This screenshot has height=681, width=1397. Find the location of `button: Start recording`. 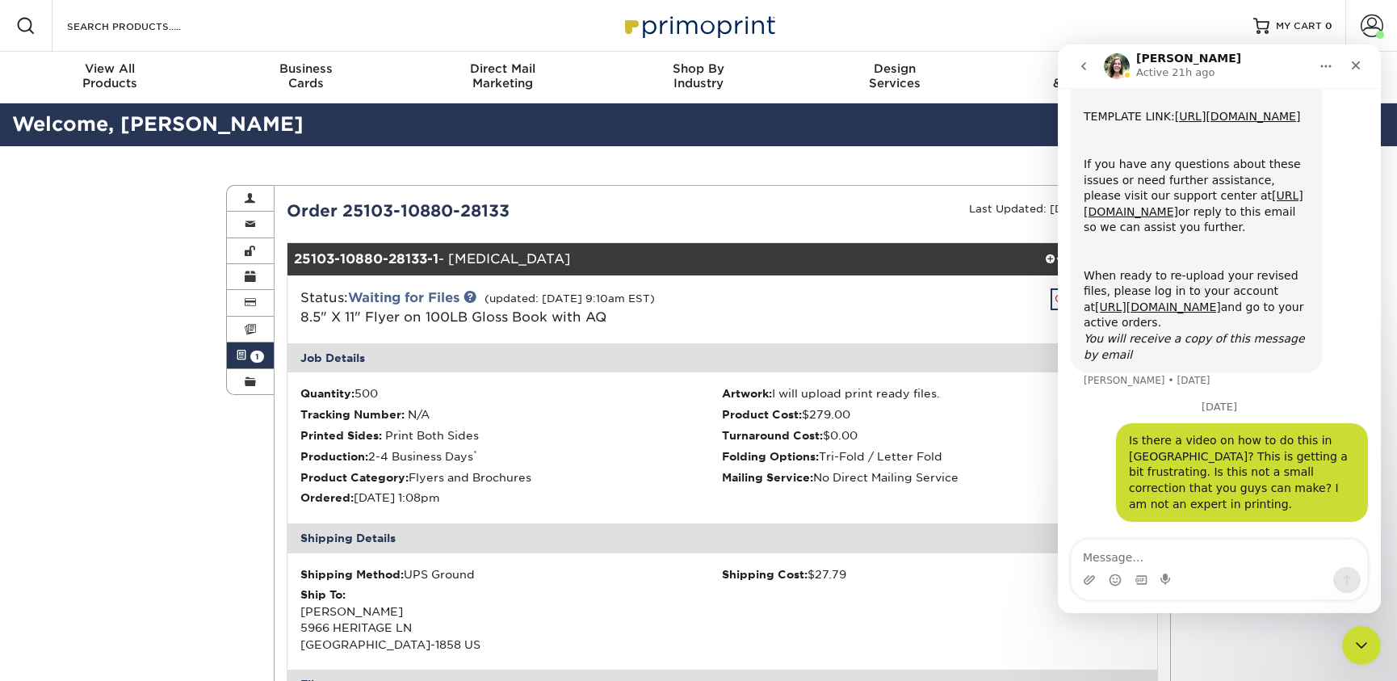

button: Start recording is located at coordinates (109, 535).